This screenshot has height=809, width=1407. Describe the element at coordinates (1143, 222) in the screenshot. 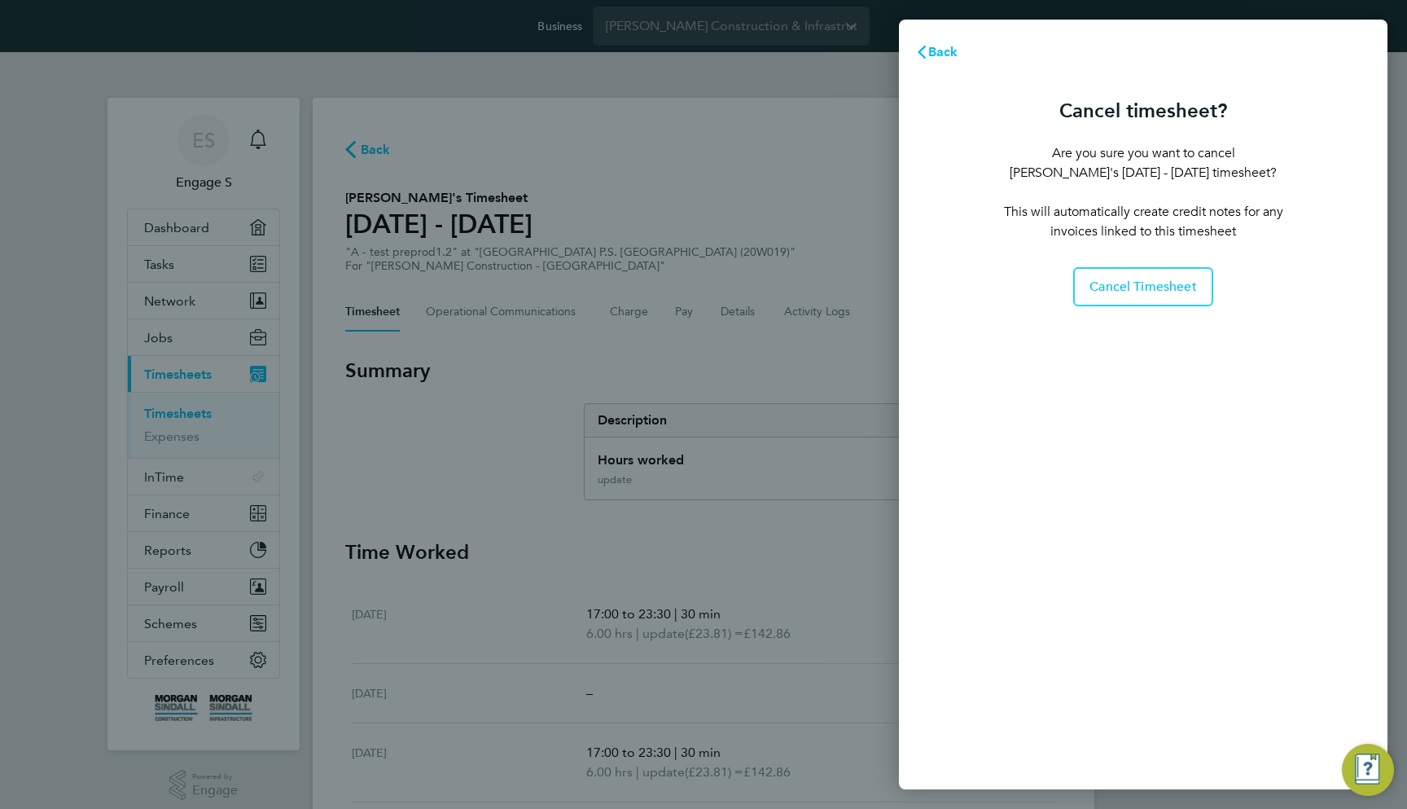

I see `p: This will automatically create credit notes for any invoices linked to this timesheet` at that location.